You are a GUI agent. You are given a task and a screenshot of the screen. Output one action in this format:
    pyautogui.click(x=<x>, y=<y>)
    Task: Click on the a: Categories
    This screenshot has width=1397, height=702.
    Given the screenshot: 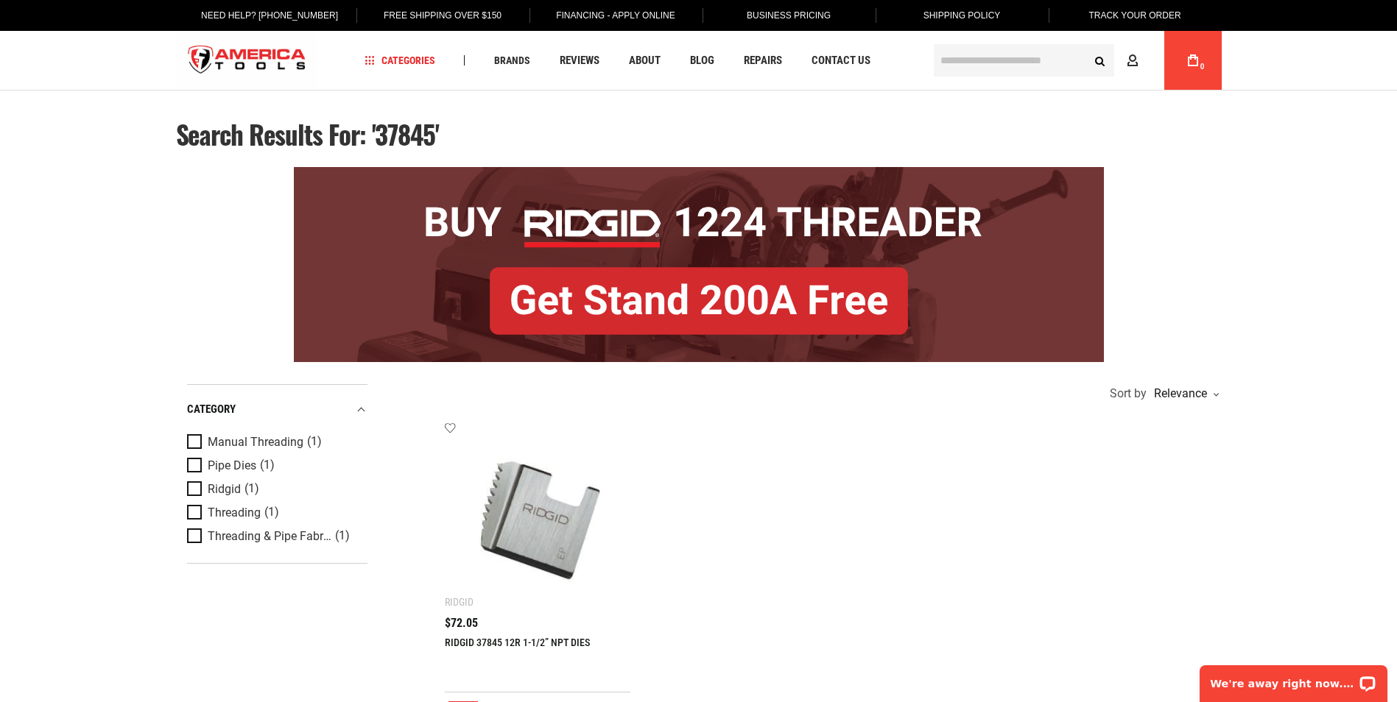 What is the action you would take?
    pyautogui.click(x=400, y=60)
    